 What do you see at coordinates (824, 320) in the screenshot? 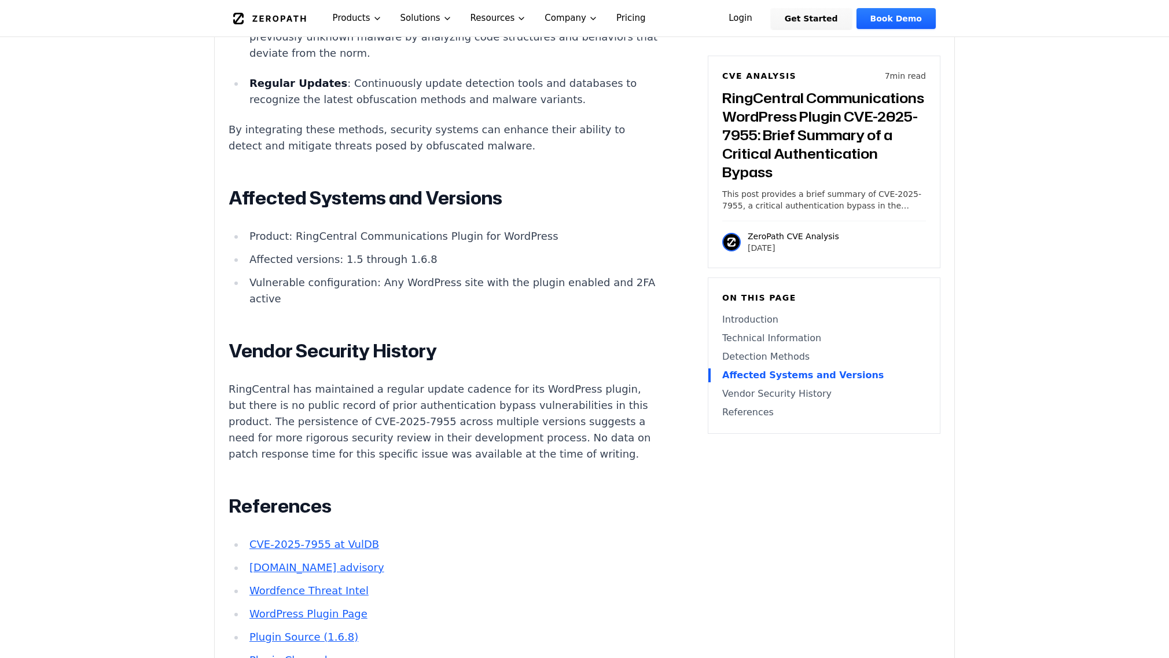
I see `a: Introduction` at bounding box center [824, 320].